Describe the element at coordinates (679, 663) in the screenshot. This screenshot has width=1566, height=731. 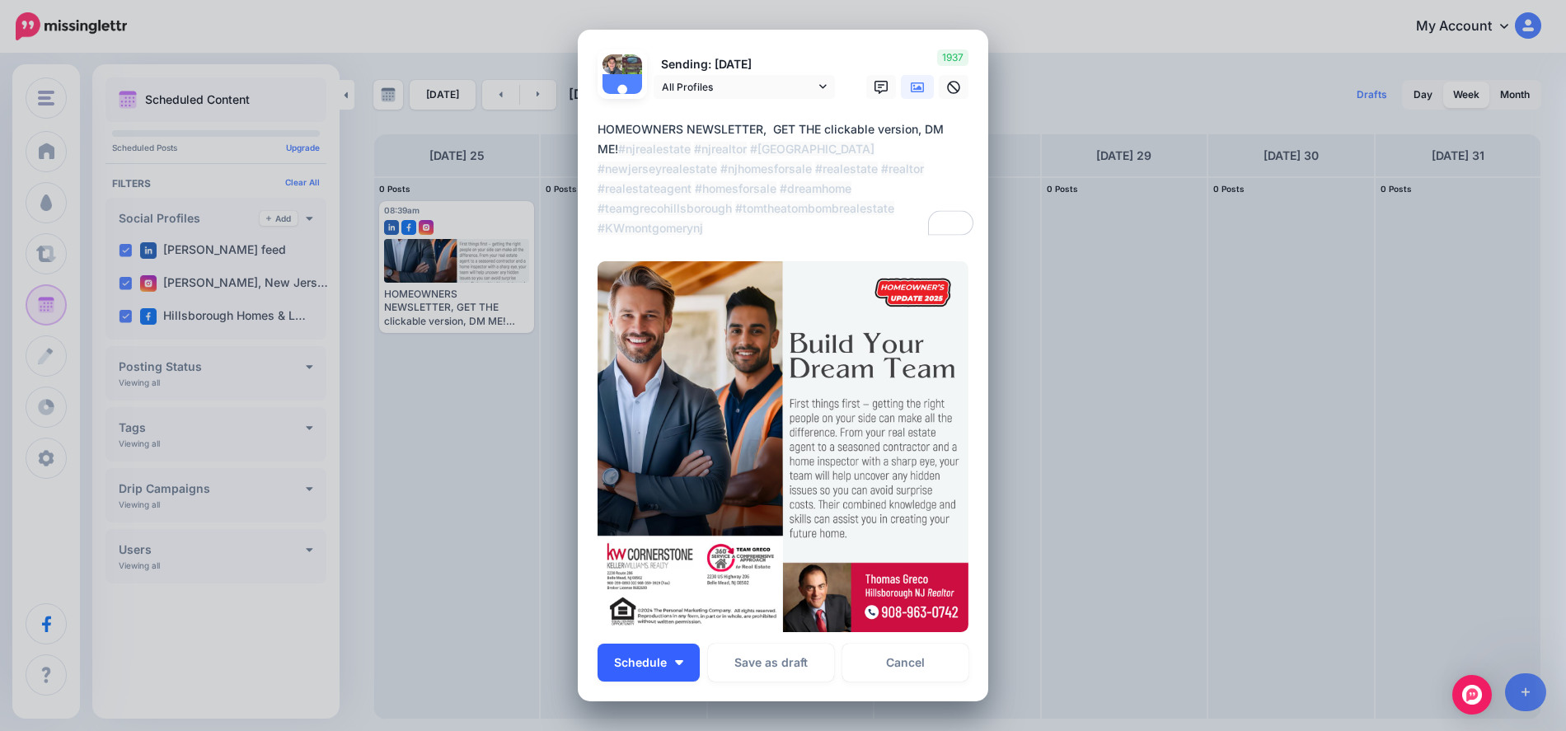
I see `img: arrow-down-white.png` at that location.